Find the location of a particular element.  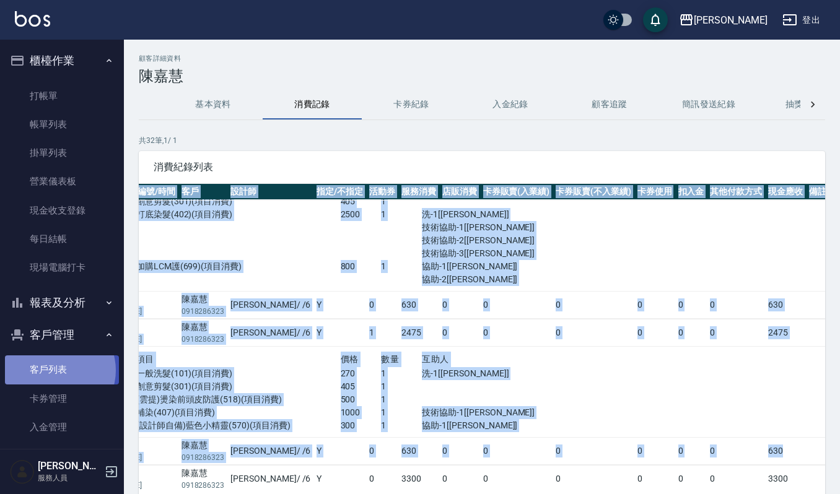

button: 卡券紀錄 is located at coordinates (411, 105).